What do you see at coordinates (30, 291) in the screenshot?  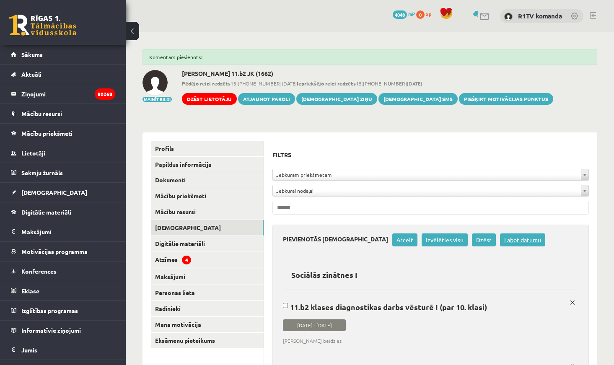 I see `span: Eklase` at bounding box center [30, 291].